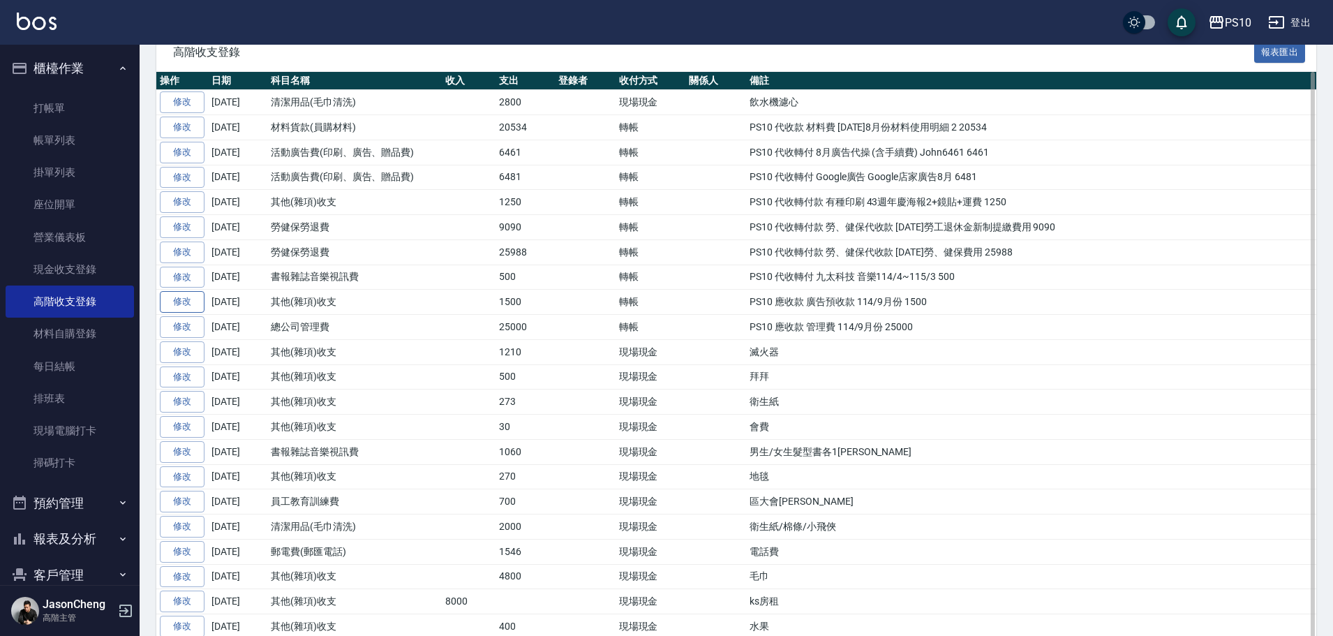  Describe the element at coordinates (525, 352) in the screenshot. I see `td: 1210` at that location.